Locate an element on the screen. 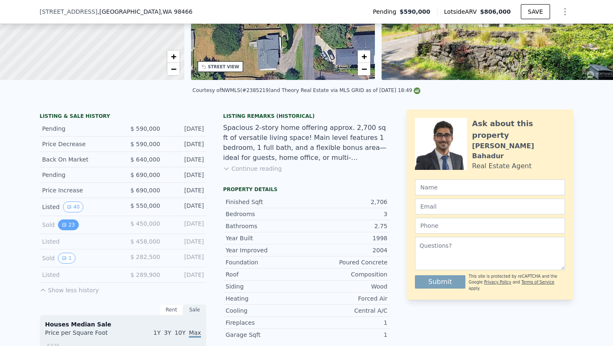  span: $806,000 is located at coordinates (495, 12).